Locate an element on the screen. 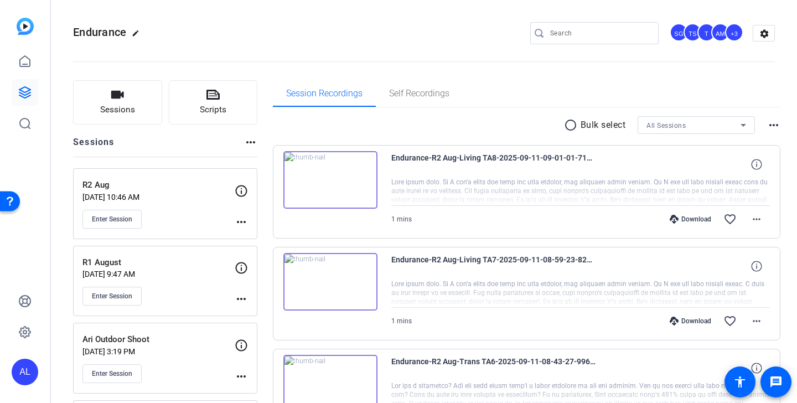  span: All Sessions is located at coordinates (666, 126).